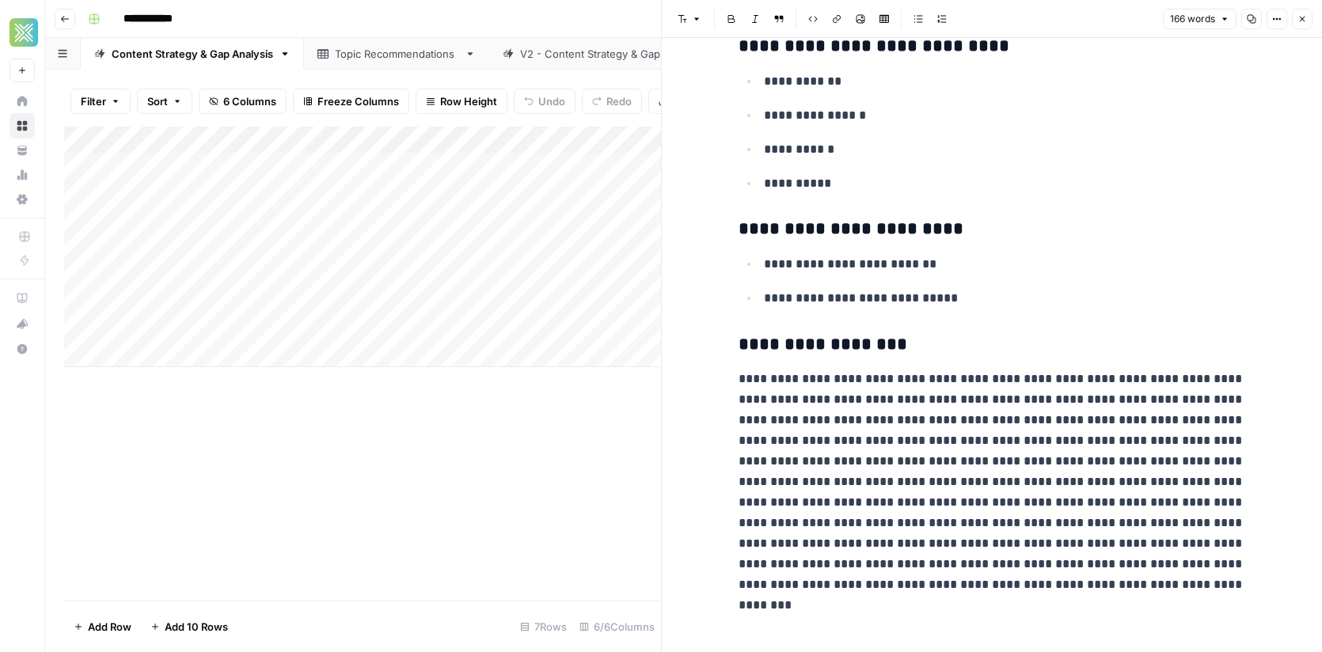 The image size is (1322, 652). Describe the element at coordinates (165, 101) in the screenshot. I see `button: Sort` at that location.